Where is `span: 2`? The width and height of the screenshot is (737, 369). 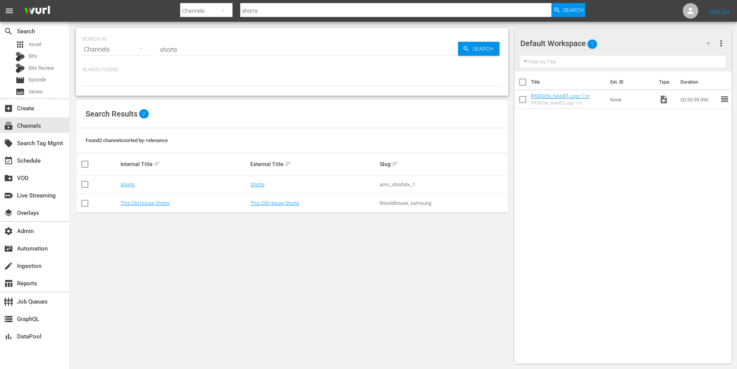
span: 2 is located at coordinates (144, 114).